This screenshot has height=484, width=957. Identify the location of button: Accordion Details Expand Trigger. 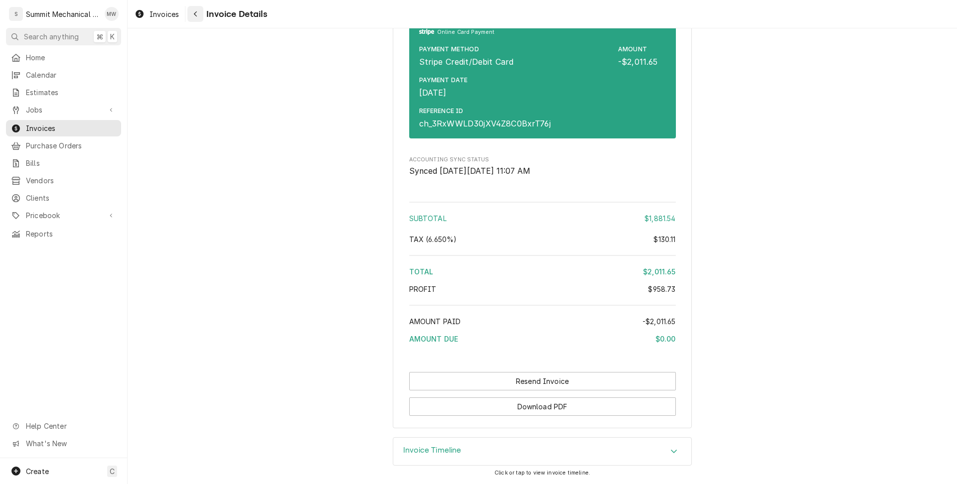
(542, 452).